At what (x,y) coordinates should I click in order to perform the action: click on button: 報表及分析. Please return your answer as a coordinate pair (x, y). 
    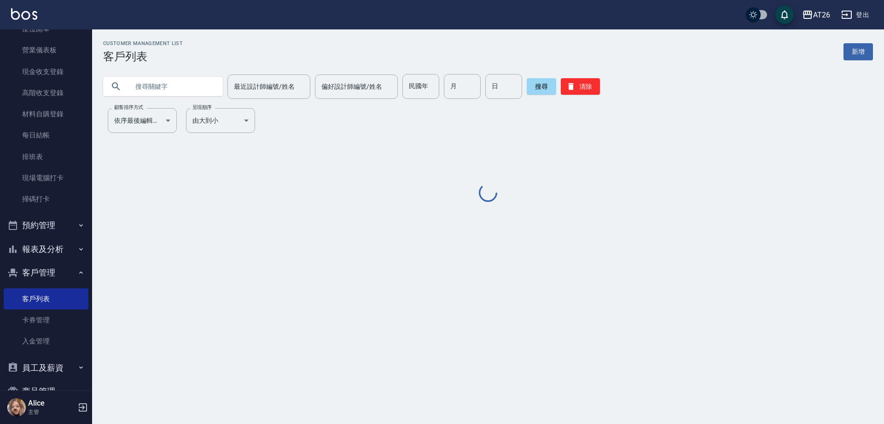
    Looking at the image, I should click on (46, 249).